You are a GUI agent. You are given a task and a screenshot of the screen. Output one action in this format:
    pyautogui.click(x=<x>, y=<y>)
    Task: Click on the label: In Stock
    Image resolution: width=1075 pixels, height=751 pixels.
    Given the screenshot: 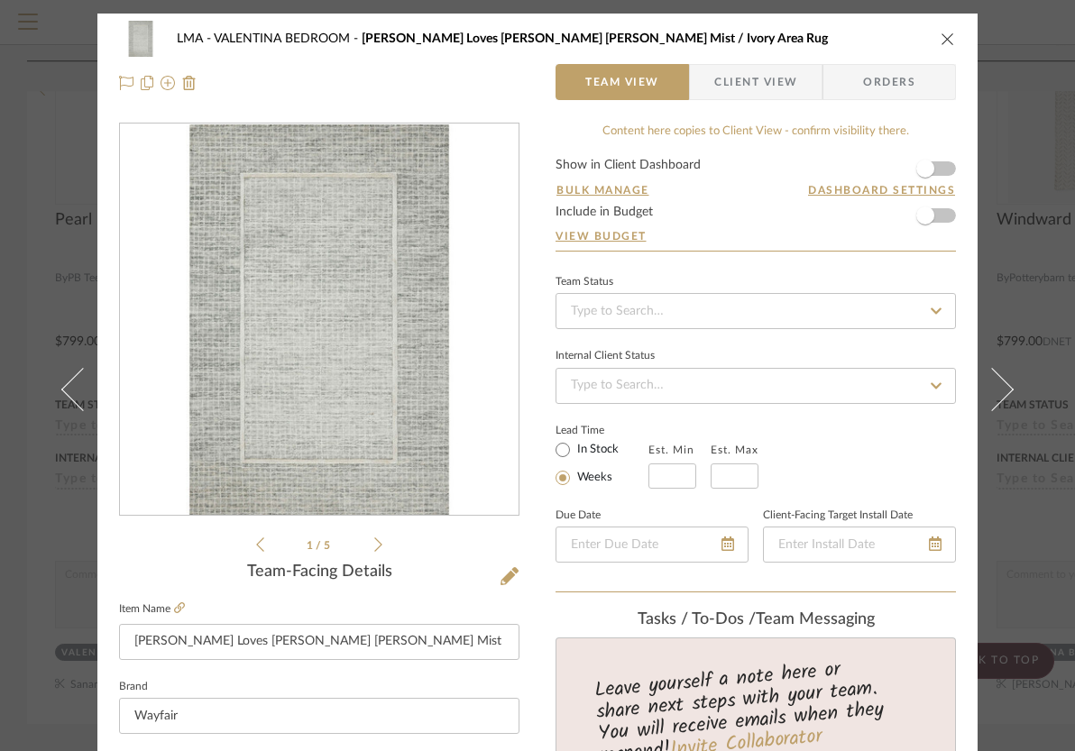 What is the action you would take?
    pyautogui.click(x=596, y=450)
    